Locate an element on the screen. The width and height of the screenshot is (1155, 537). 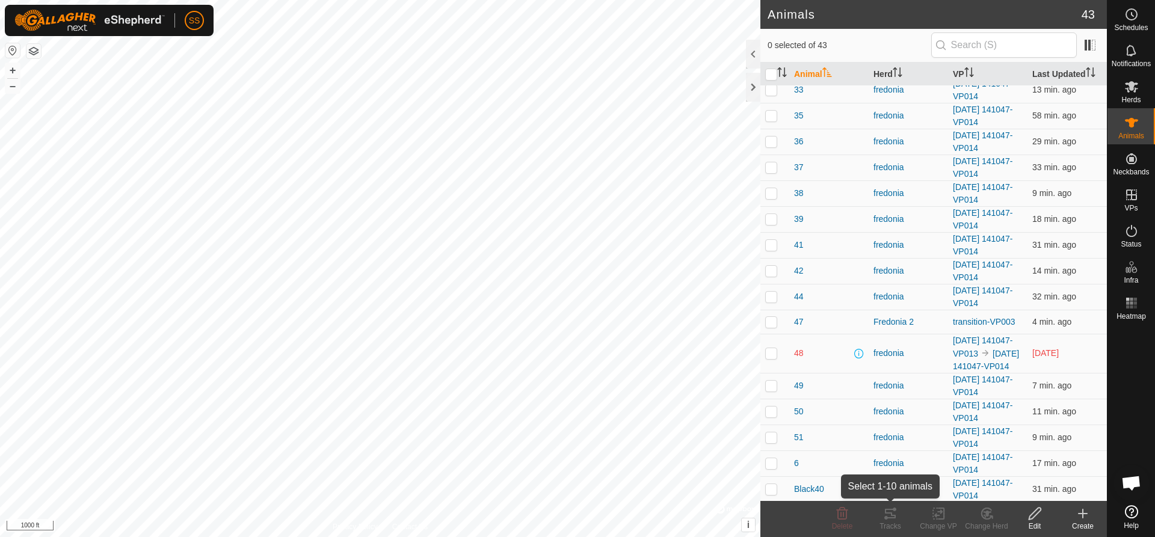
span: 0 selected of 43 is located at coordinates (850, 45).